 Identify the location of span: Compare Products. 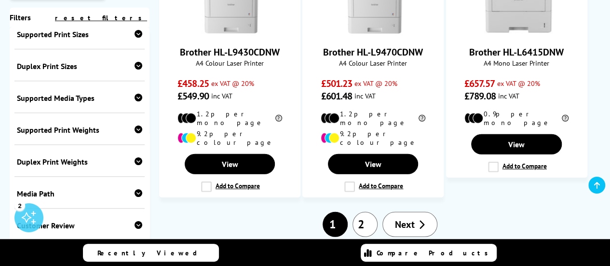
(435, 253).